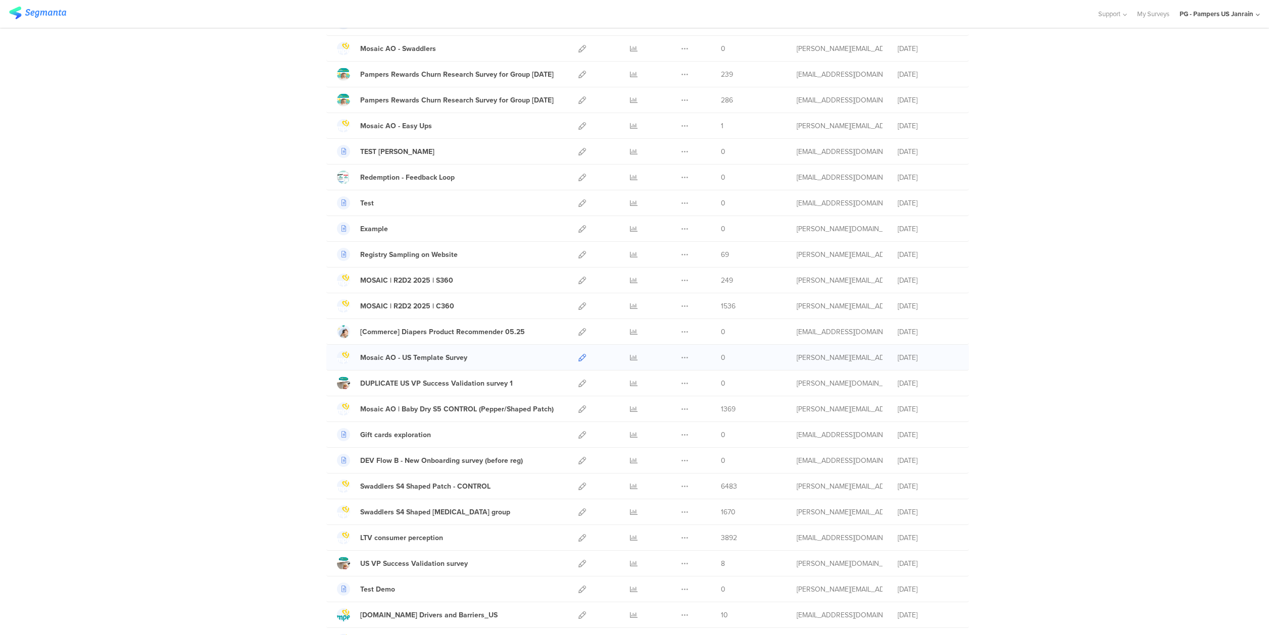 The height and width of the screenshot is (635, 1269). Describe the element at coordinates (402, 538) in the screenshot. I see `div: LTV consumer perception` at that location.